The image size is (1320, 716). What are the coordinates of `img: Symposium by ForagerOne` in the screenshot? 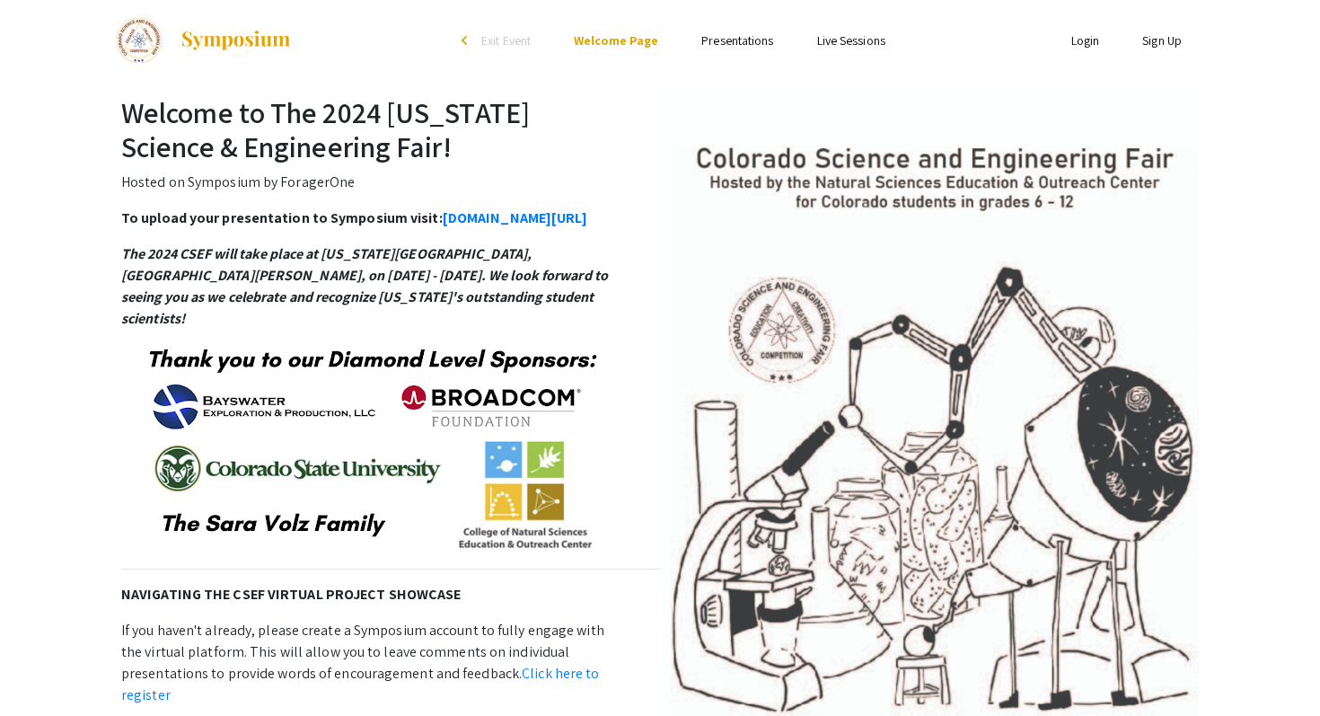 It's located at (235, 40).